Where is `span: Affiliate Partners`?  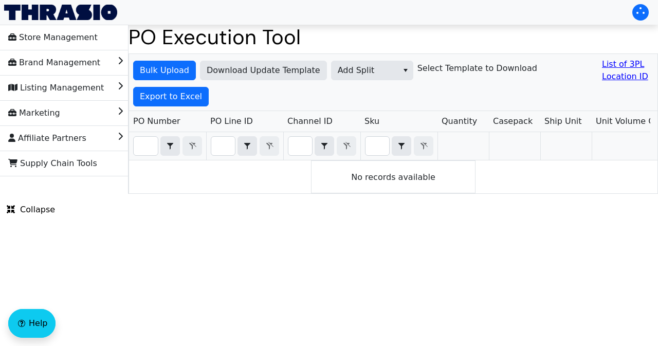
span: Affiliate Partners is located at coordinates (47, 138).